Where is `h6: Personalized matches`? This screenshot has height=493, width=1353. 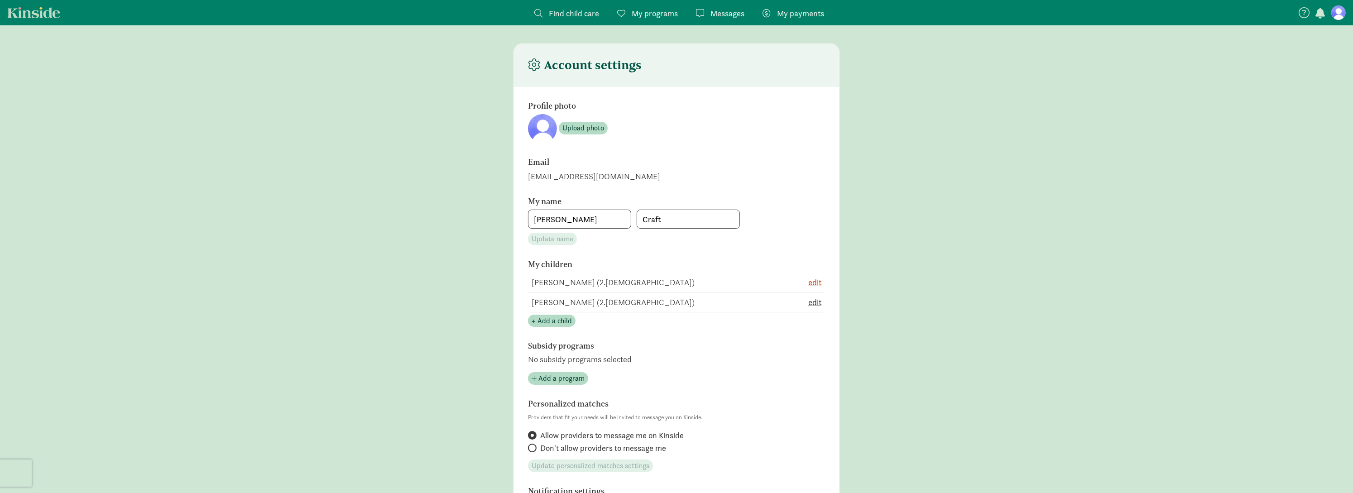
h6: Personalized matches is located at coordinates (652, 404).